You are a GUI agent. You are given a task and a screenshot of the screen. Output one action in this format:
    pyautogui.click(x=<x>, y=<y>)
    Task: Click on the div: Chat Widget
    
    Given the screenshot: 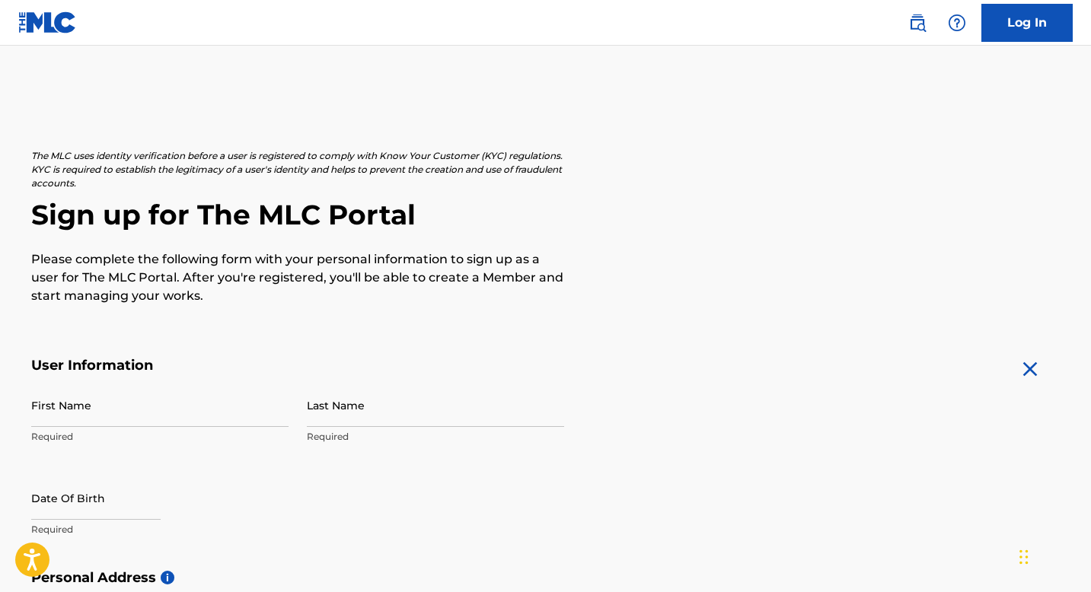 What is the action you would take?
    pyautogui.click(x=1053, y=556)
    